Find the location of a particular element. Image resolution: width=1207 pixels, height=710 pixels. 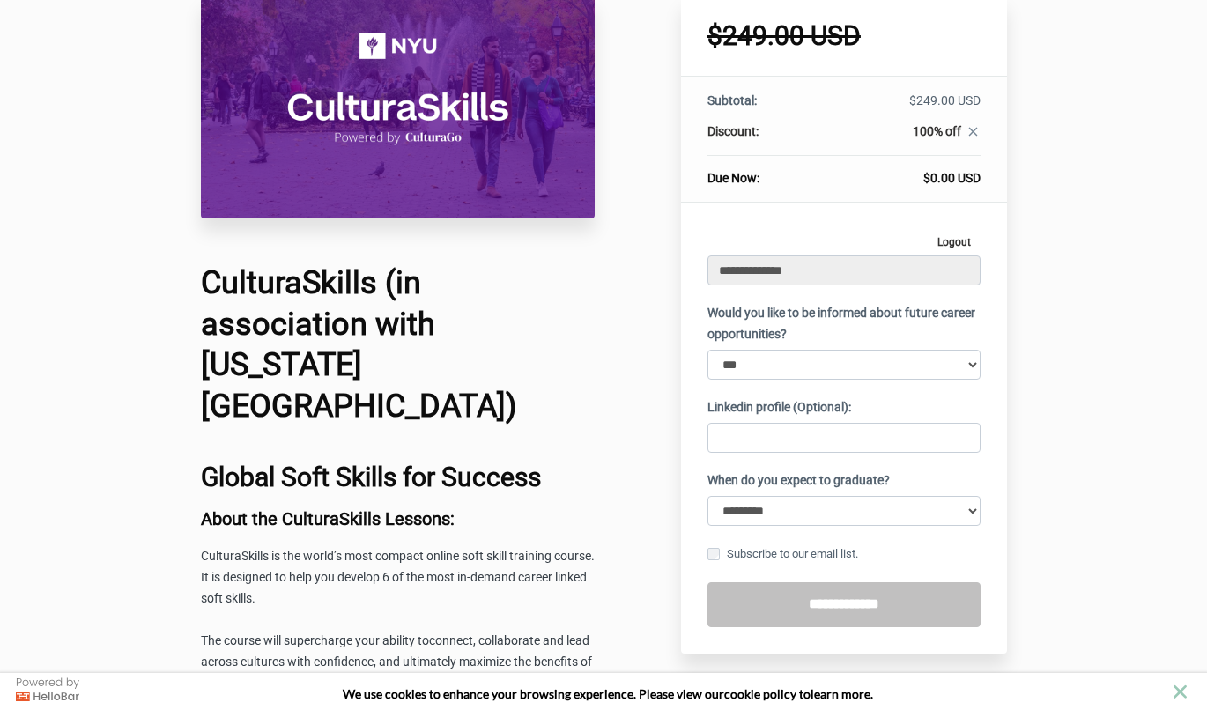

span: The course will supercharge your ability to is located at coordinates (315, 640).